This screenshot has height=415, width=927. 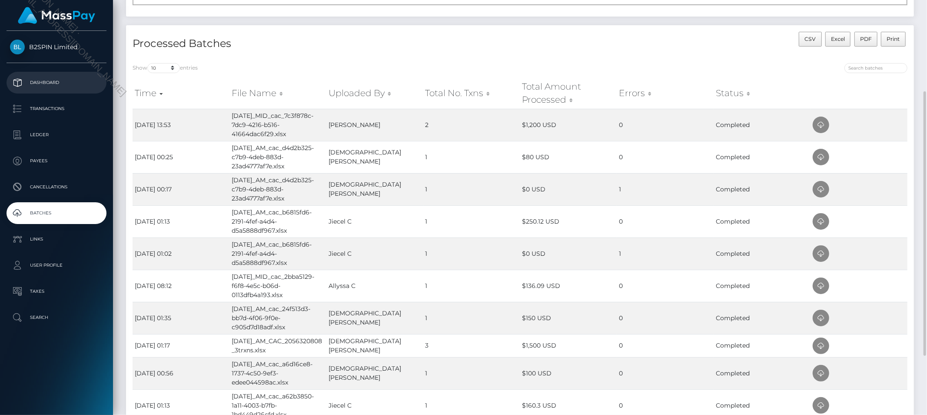 What do you see at coordinates (56, 213) in the screenshot?
I see `a: Batches` at bounding box center [56, 213].